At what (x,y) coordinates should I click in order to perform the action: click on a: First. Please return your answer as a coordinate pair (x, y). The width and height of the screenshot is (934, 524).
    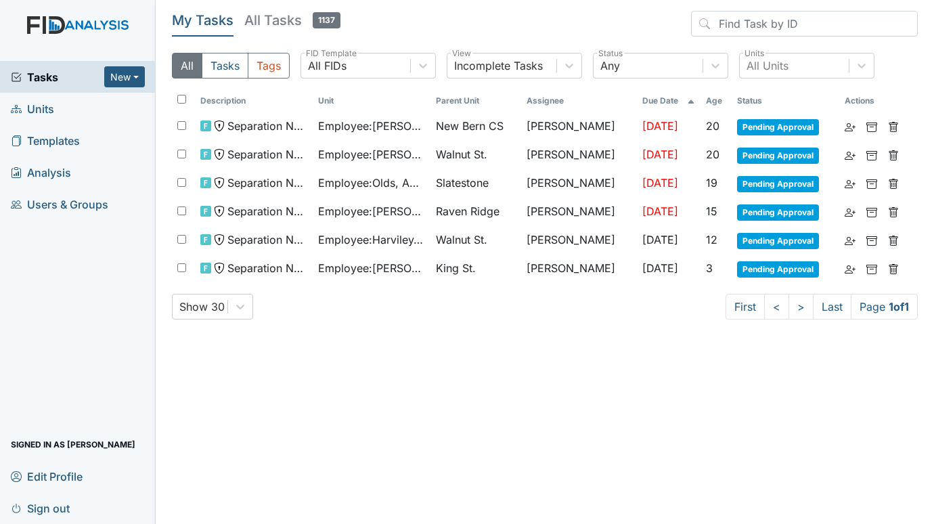
    Looking at the image, I should click on (745, 307).